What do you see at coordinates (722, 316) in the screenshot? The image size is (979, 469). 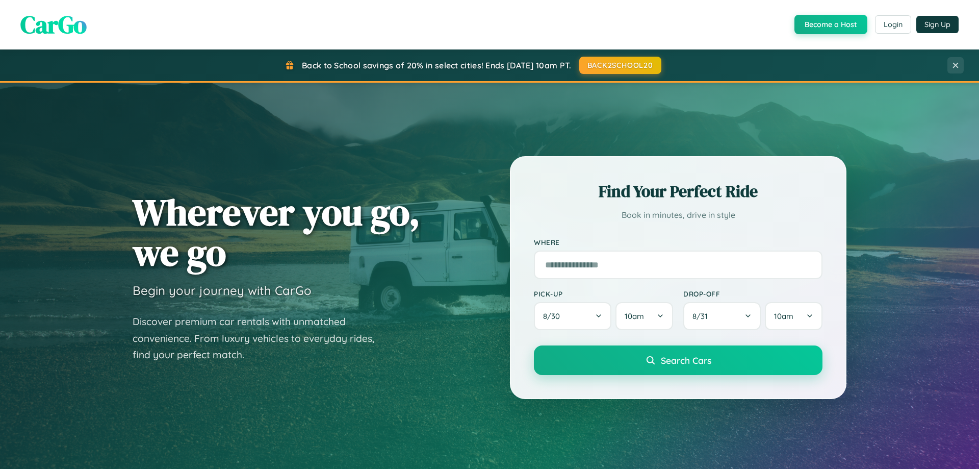 I see `button: 8/31` at bounding box center [722, 316].